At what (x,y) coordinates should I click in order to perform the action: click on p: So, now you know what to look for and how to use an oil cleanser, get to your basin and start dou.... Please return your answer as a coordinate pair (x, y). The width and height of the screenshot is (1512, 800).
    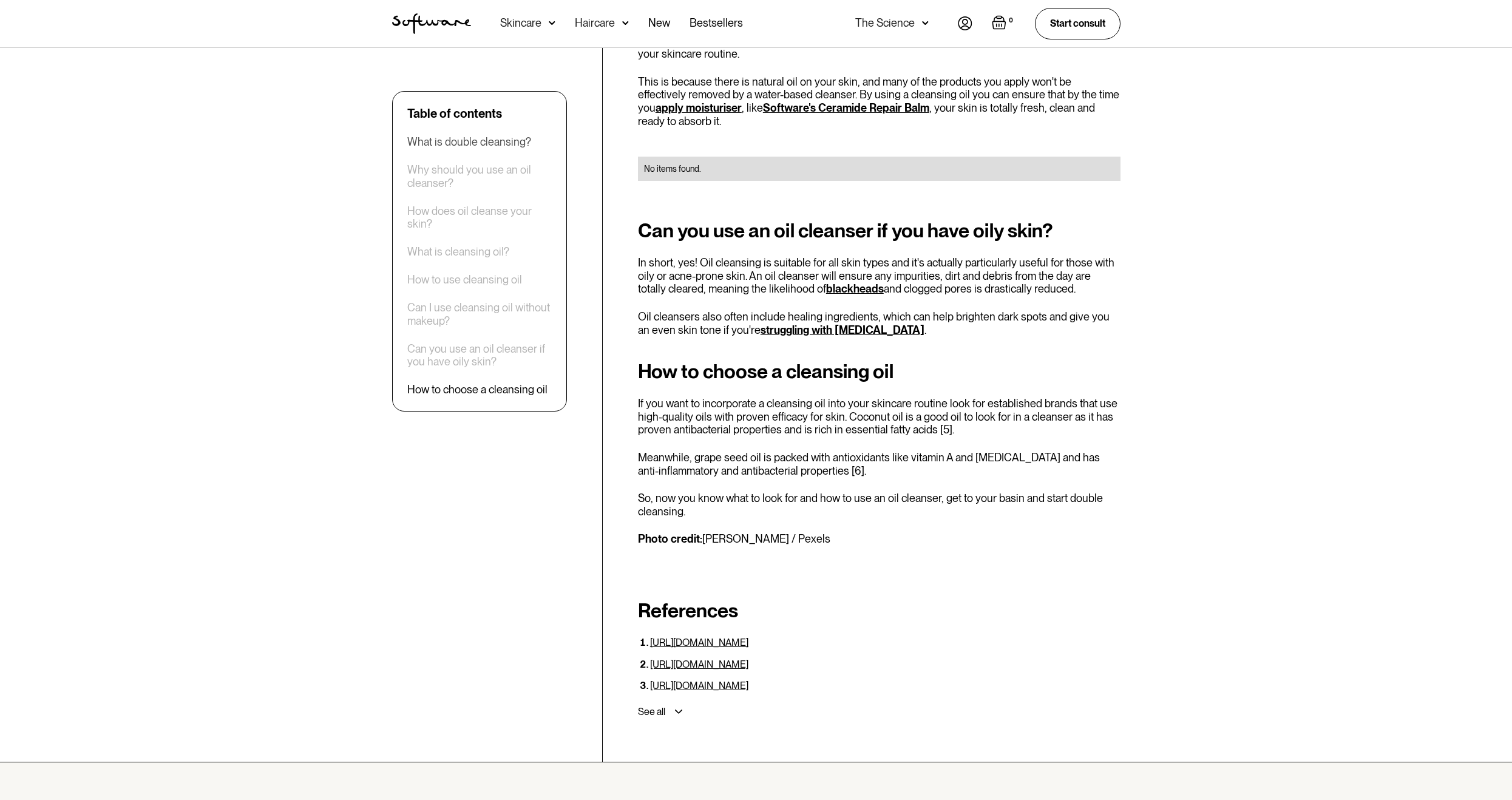
    Looking at the image, I should click on (879, 504).